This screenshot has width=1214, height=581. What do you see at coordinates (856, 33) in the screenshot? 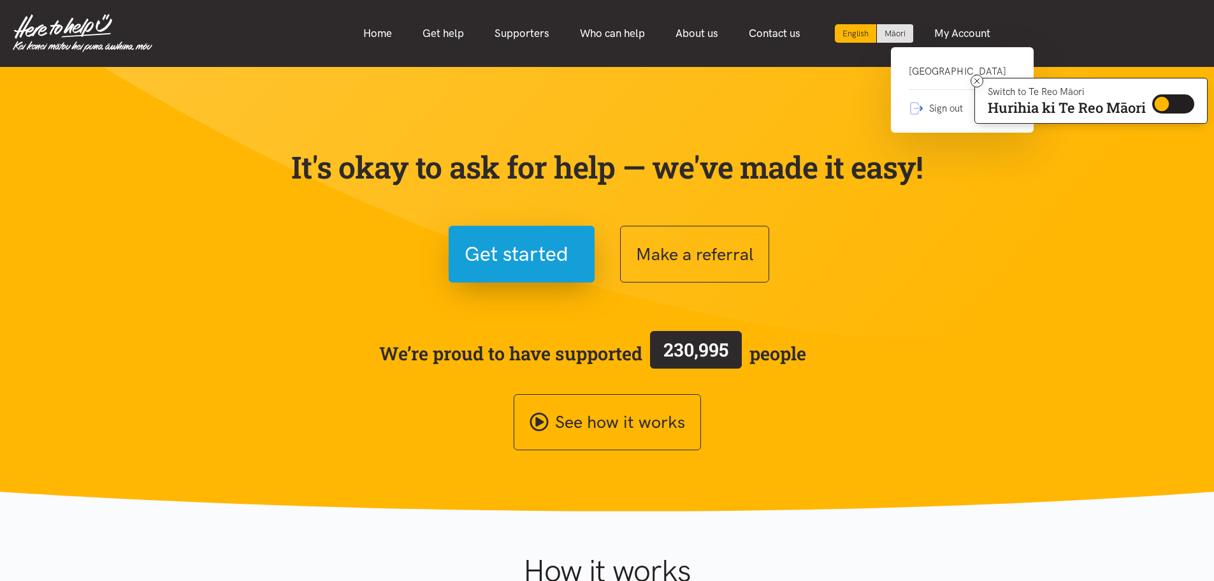
I see `div: Current language` at bounding box center [856, 33].